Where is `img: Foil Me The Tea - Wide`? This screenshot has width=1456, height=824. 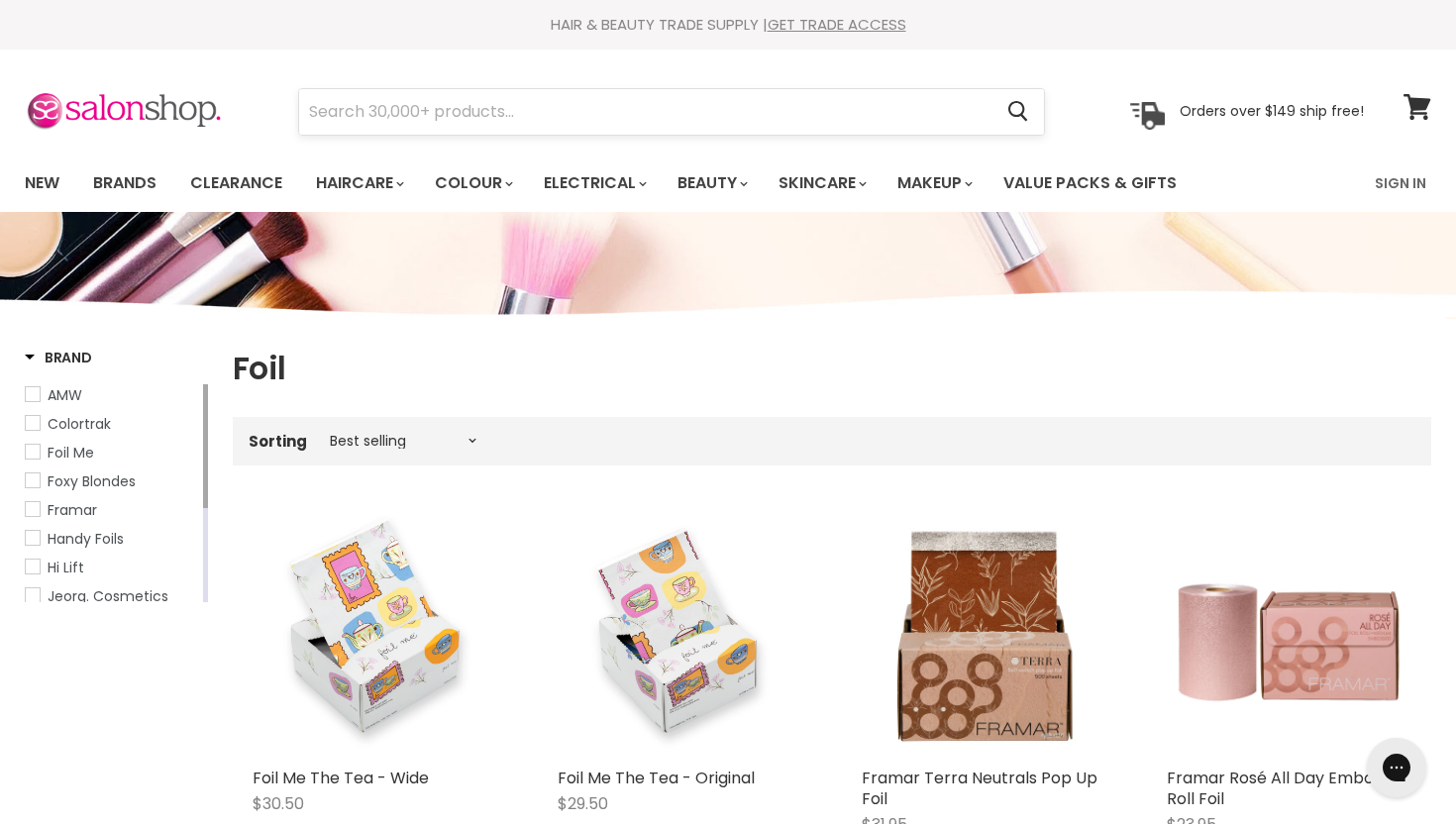
img: Foil Me The Tea - Wide is located at coordinates (375, 636).